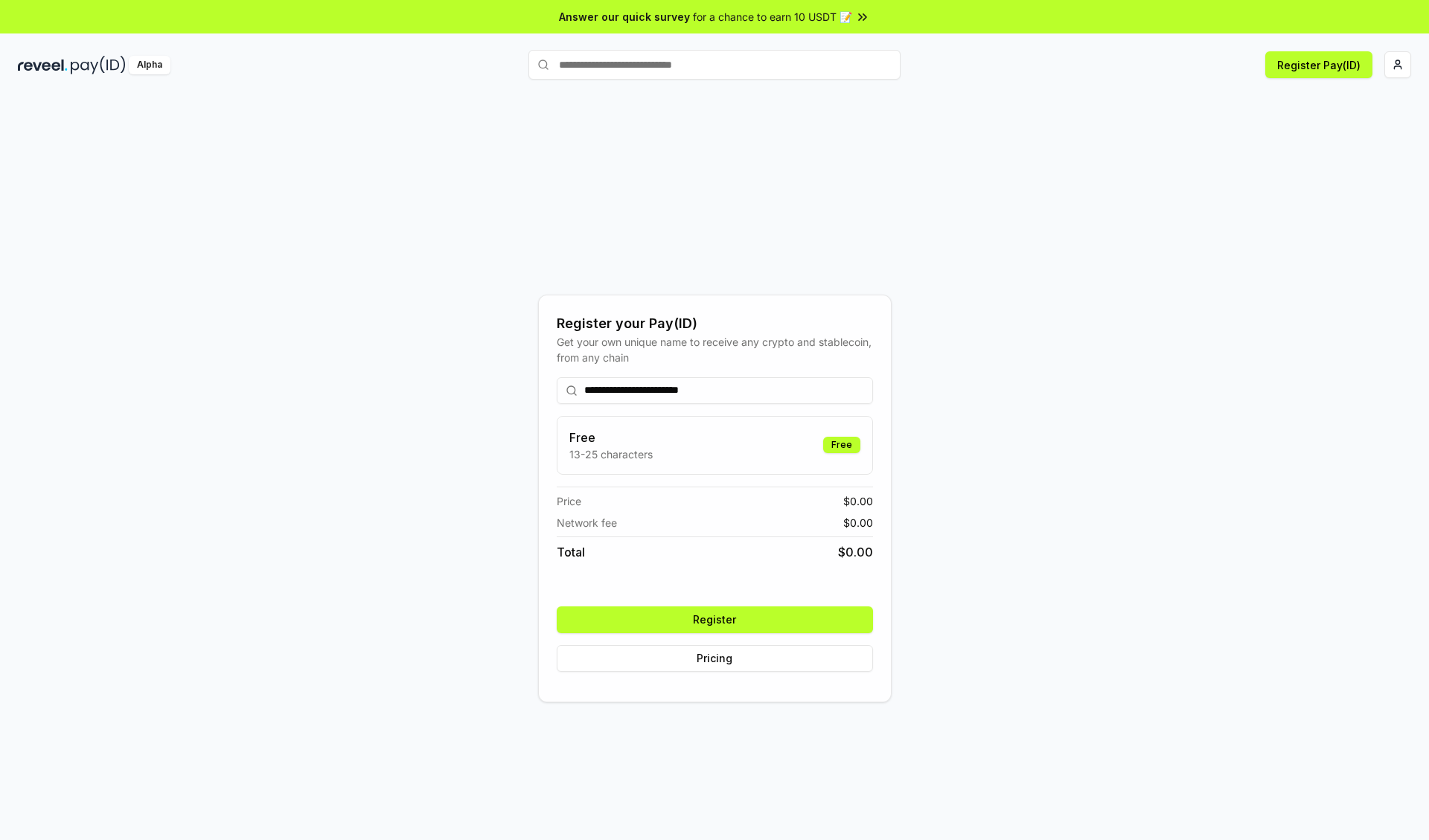 This screenshot has width=1429, height=840. Describe the element at coordinates (150, 65) in the screenshot. I see `div: Alpha` at that location.